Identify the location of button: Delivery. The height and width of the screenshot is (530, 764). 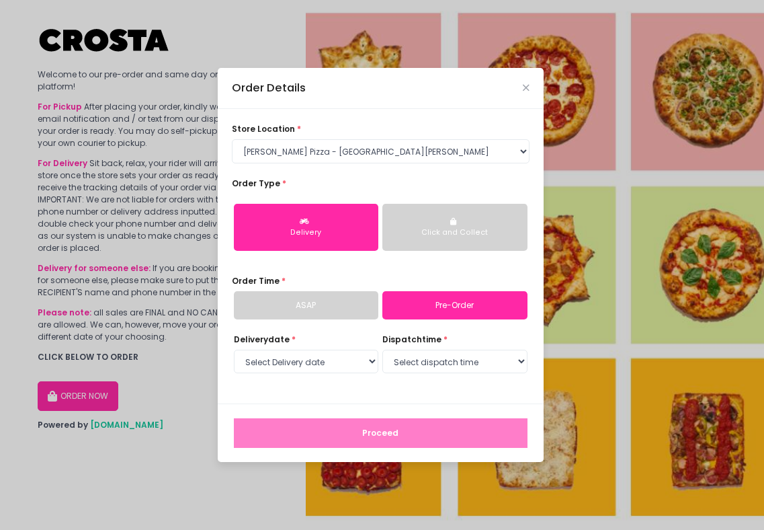
(307, 227).